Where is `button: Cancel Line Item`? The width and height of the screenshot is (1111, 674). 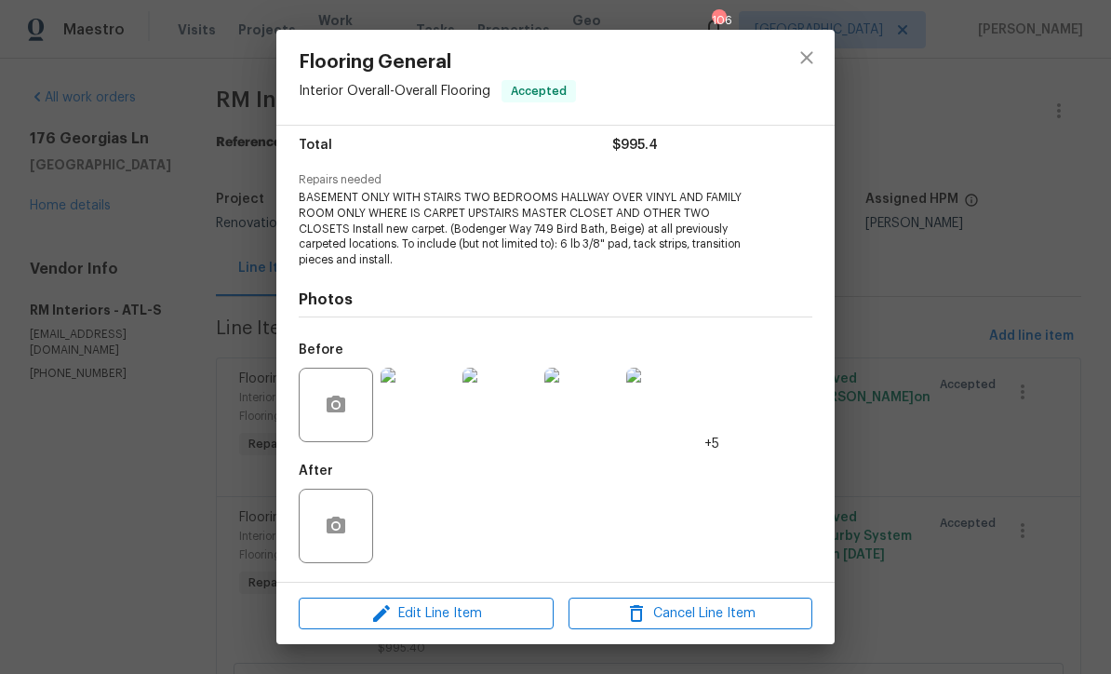
button: Cancel Line Item is located at coordinates (690, 613).